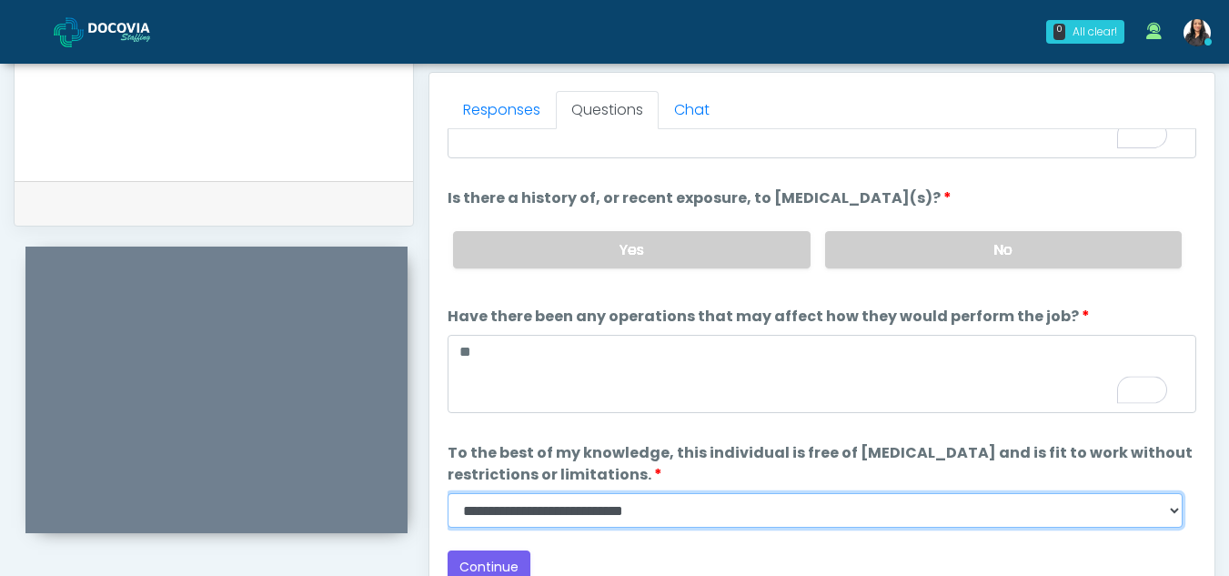  What do you see at coordinates (1003, 249) in the screenshot?
I see `label: No` at bounding box center [1003, 249].